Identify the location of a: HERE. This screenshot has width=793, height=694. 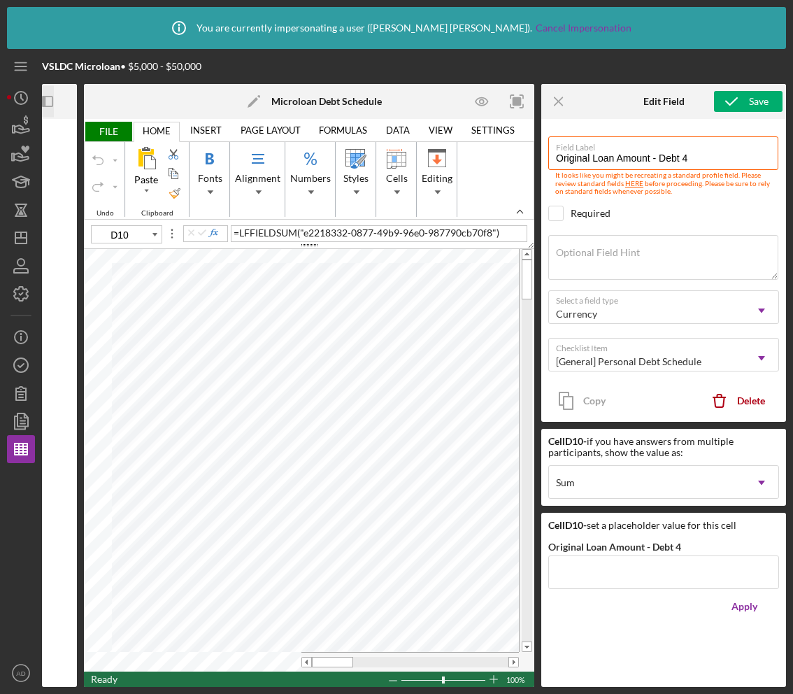
(634, 183).